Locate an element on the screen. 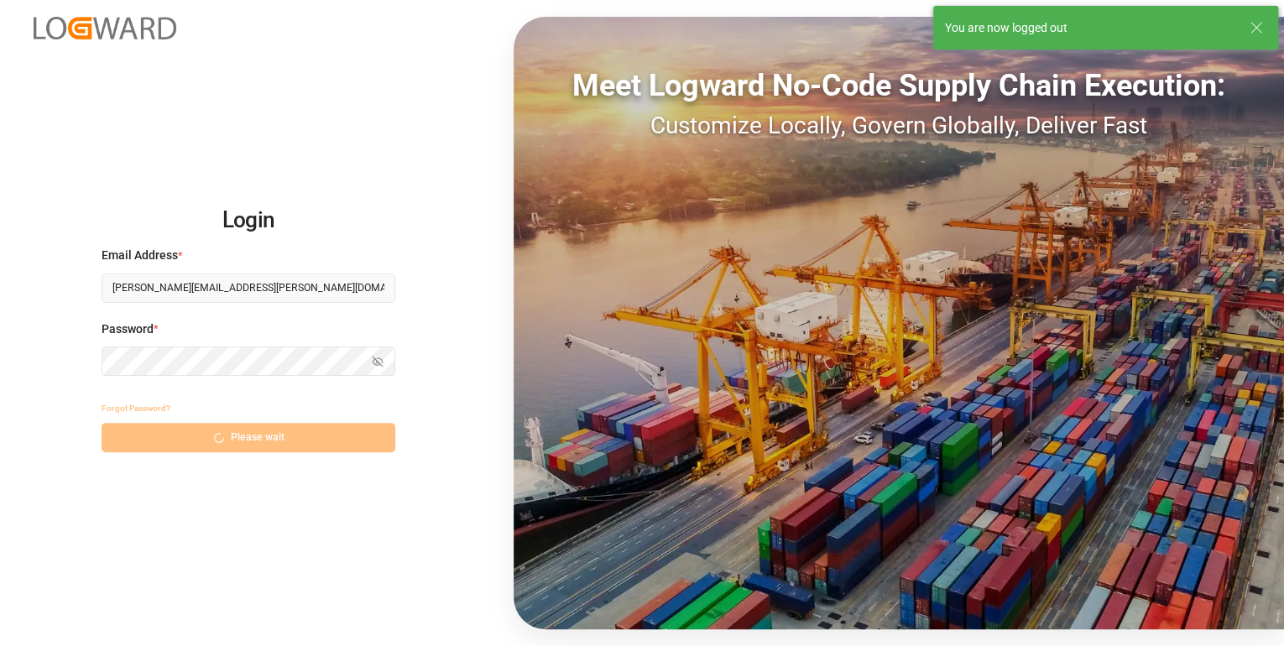  div: Customize Locally, Govern Globally, Deliver Fast is located at coordinates (899, 126).